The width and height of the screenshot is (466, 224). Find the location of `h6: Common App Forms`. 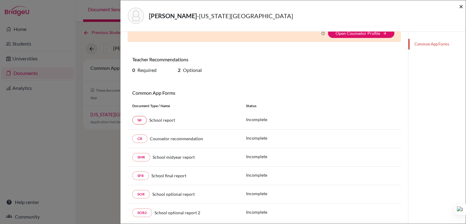

h6: Common App Forms is located at coordinates (196, 92).